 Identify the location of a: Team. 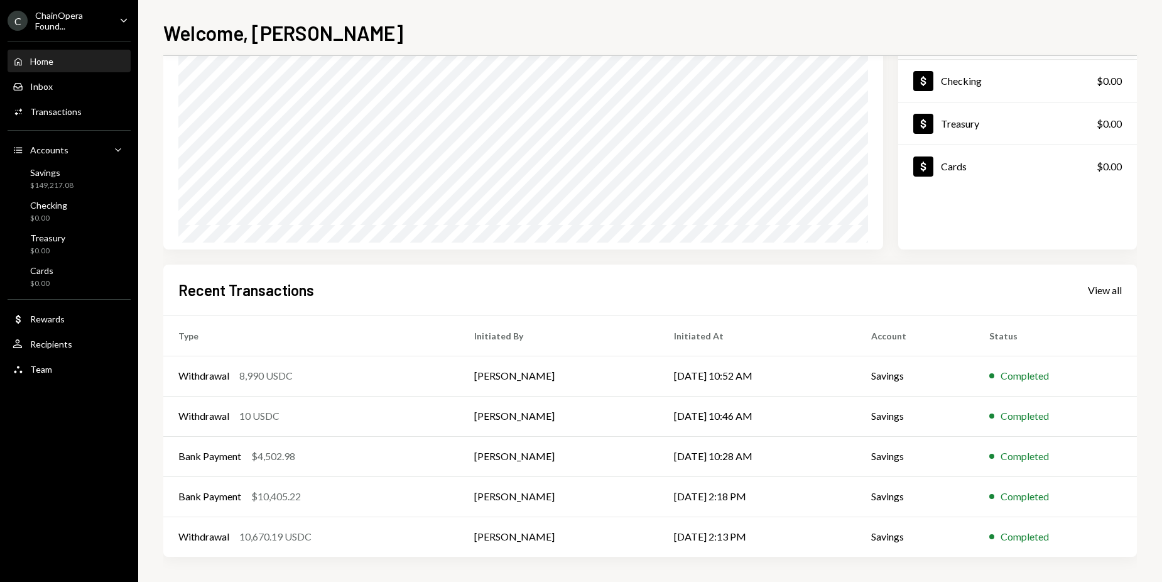
(69, 369).